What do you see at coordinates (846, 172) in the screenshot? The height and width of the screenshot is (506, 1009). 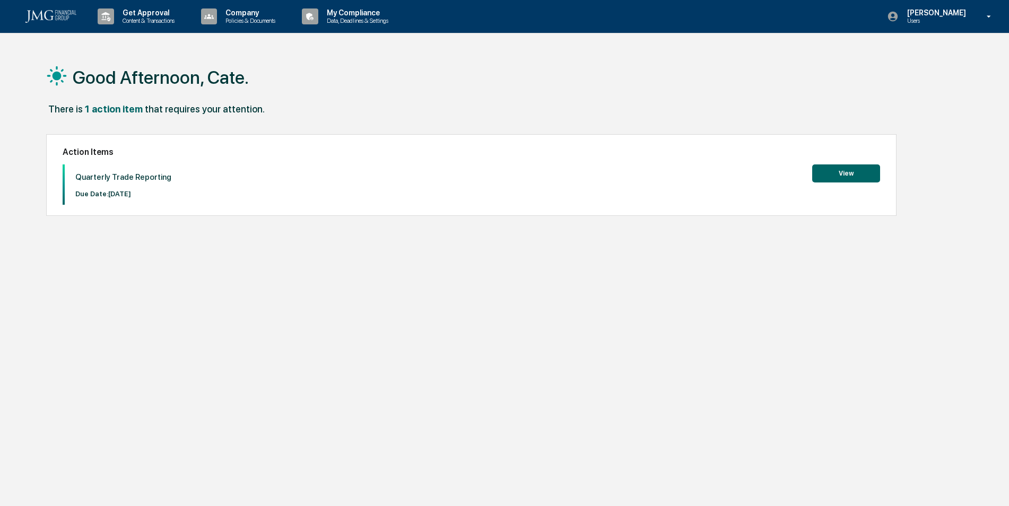 I see `a: View` at bounding box center [846, 172].